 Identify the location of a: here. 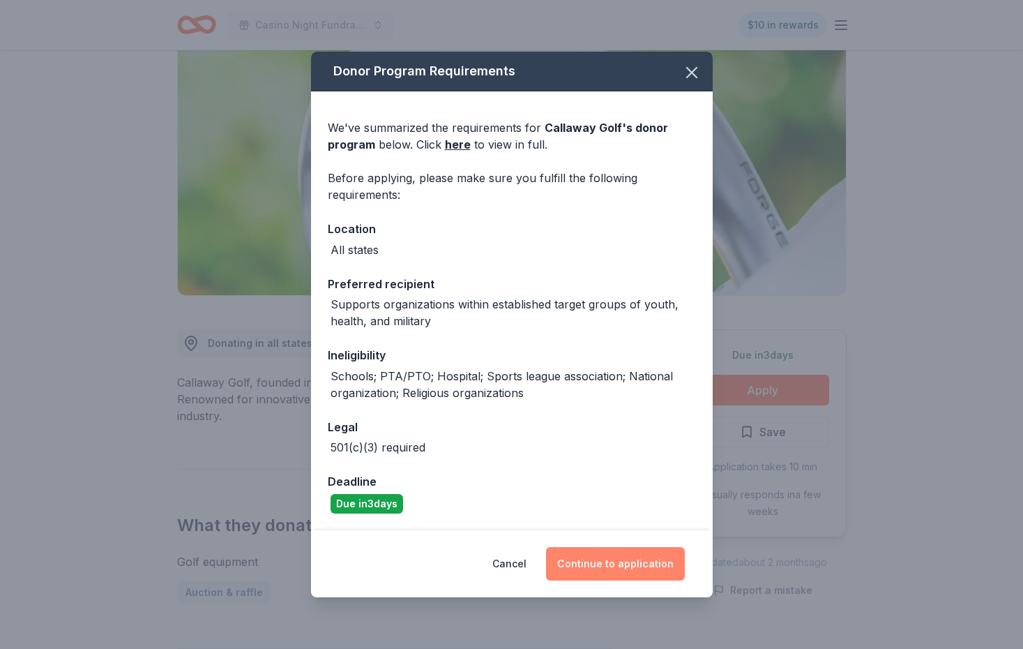
(458, 144).